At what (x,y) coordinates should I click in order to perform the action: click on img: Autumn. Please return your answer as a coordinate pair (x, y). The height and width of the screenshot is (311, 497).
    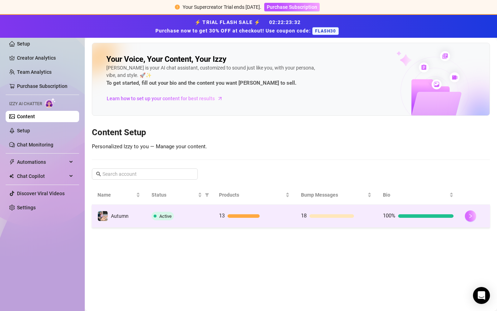
    Looking at the image, I should click on (103, 216).